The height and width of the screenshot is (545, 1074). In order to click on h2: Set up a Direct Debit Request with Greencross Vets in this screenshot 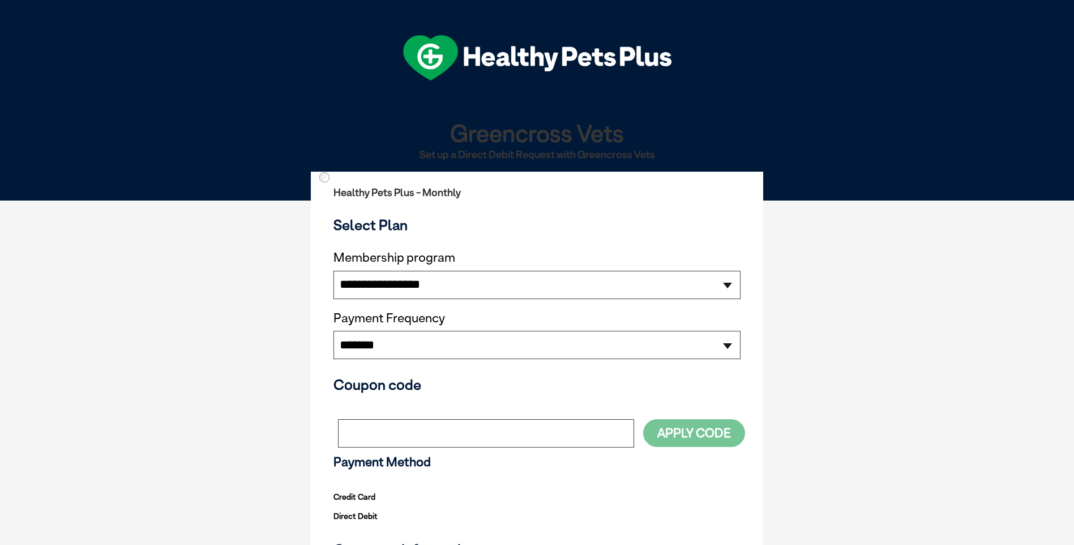, I will do `click(537, 155)`.